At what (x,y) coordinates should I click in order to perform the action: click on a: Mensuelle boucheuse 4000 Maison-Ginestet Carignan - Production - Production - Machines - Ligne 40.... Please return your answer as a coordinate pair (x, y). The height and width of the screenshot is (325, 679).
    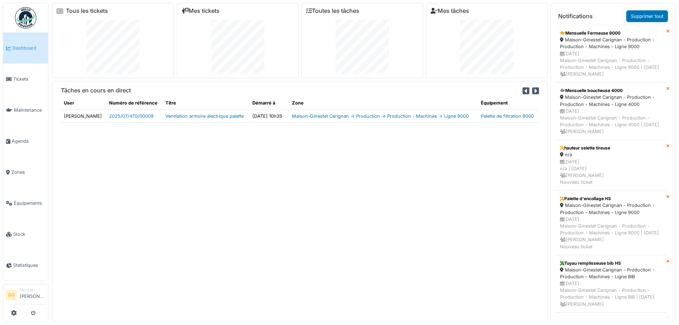
    Looking at the image, I should click on (611, 111).